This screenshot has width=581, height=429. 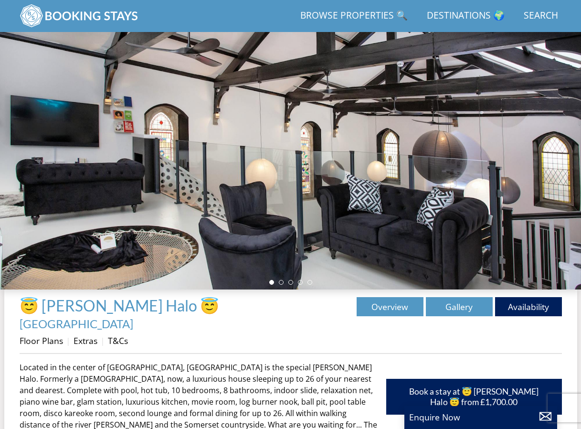 I want to click on a: Extras, so click(x=85, y=340).